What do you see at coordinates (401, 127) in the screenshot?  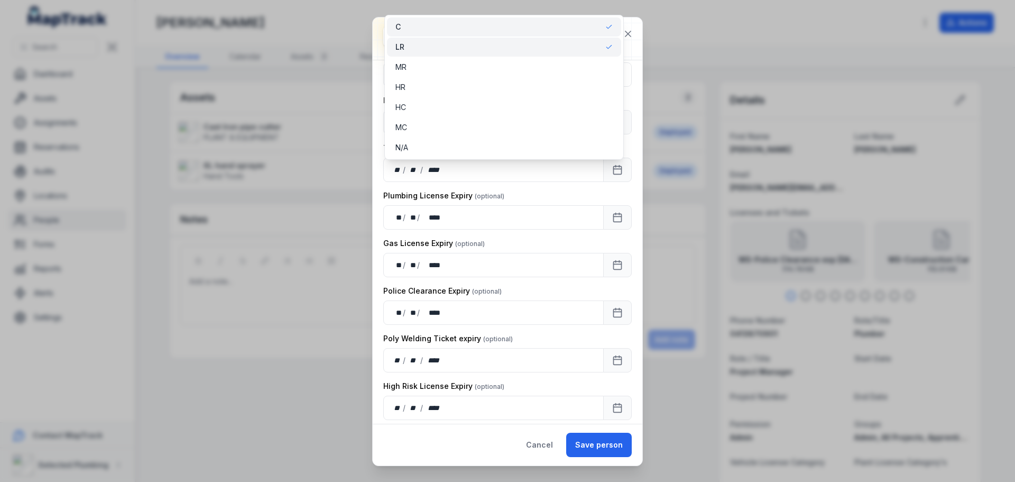 I see `span: MC` at bounding box center [401, 127].